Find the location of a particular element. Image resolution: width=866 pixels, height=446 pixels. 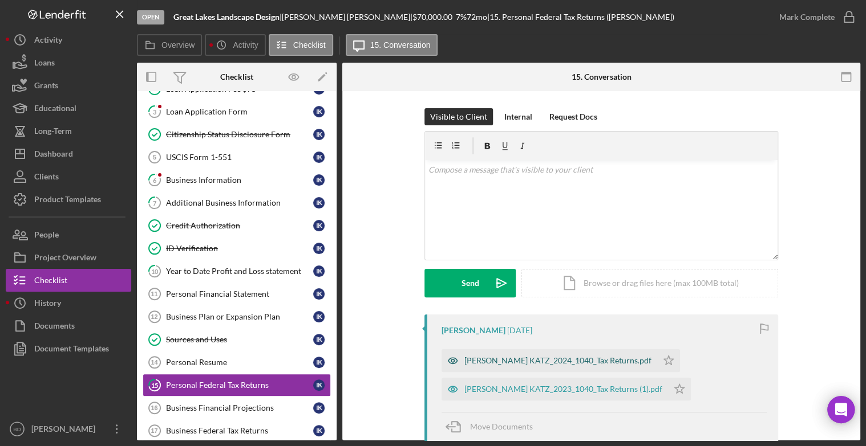

a: Project Overview is located at coordinates (68, 258).